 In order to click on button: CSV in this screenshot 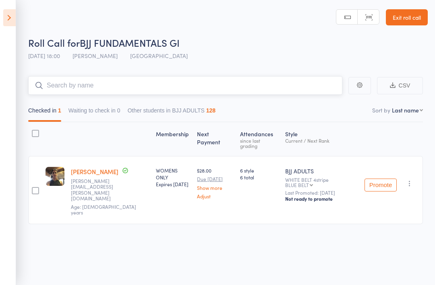, I will do `click(400, 85)`.